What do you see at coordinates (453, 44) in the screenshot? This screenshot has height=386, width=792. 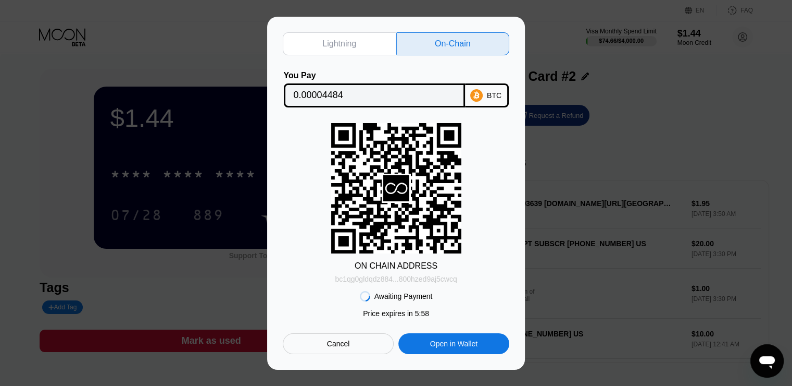 I see `div: On-Chain` at bounding box center [453, 44].